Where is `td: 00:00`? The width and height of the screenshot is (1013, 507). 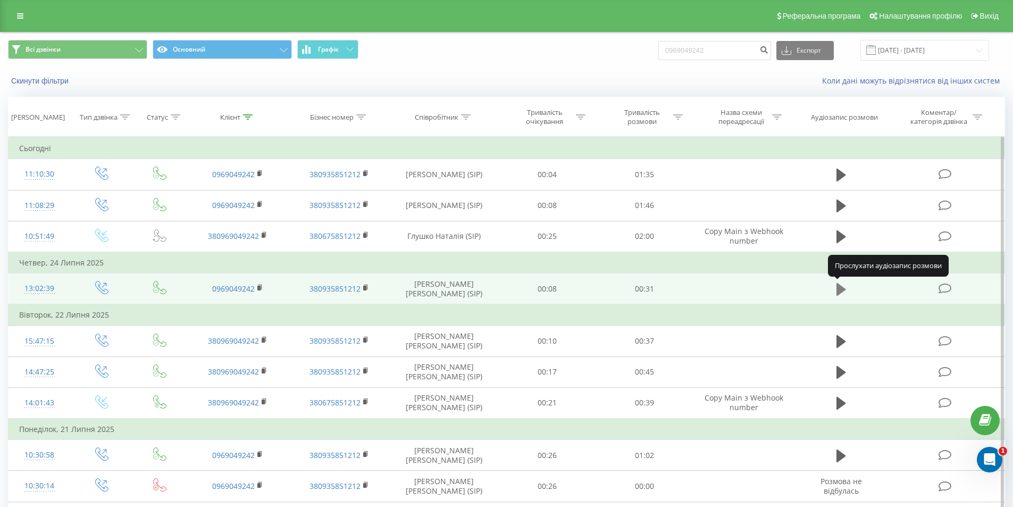
td: 00:00 is located at coordinates (644, 486).